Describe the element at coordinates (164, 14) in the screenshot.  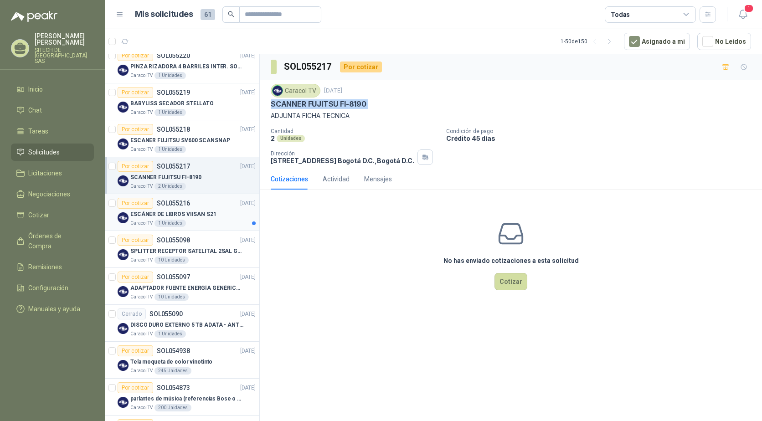
I see `h1: Mis solicitudes` at that location.